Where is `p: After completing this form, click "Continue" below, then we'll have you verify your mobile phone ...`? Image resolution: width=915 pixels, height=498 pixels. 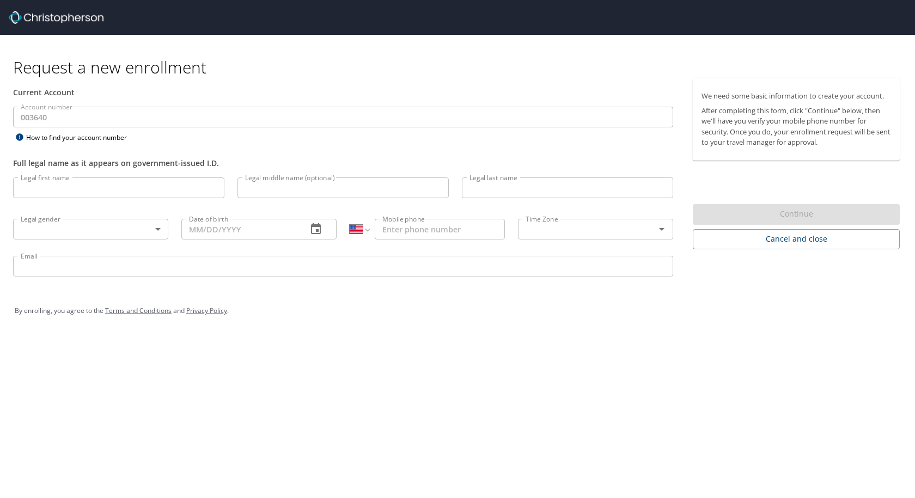 p: After completing this form, click "Continue" below, then we'll have you verify your mobile phone ... is located at coordinates (796, 126).